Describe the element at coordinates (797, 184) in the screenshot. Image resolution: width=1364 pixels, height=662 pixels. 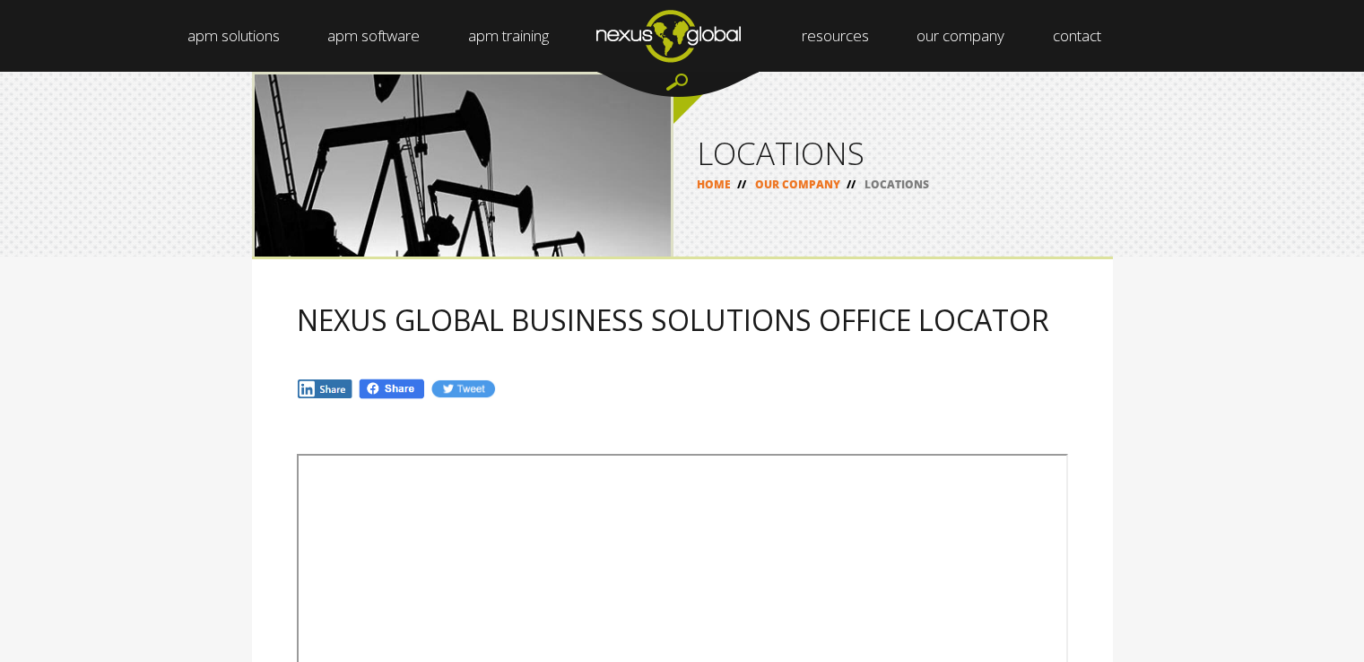
I see `a: OUR COMPANY` at that location.